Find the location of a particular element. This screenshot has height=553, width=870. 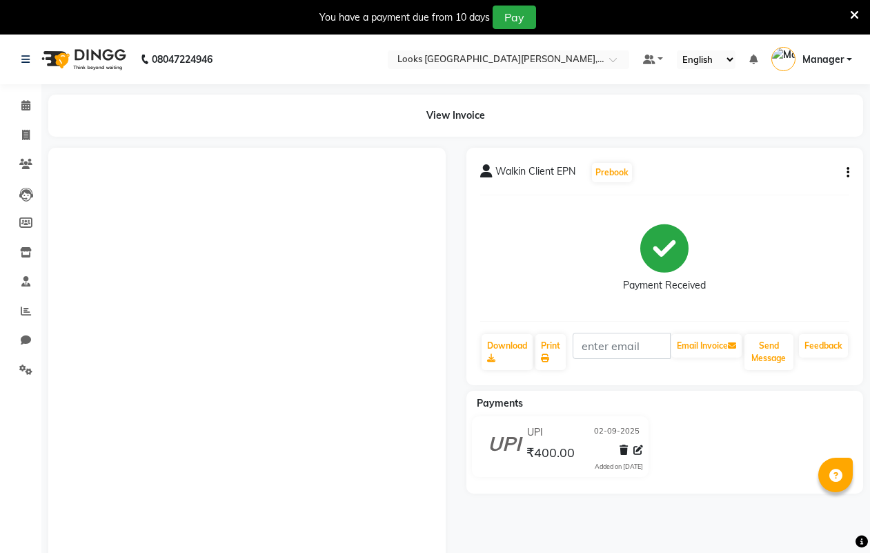

span: Manager is located at coordinates (823, 59).